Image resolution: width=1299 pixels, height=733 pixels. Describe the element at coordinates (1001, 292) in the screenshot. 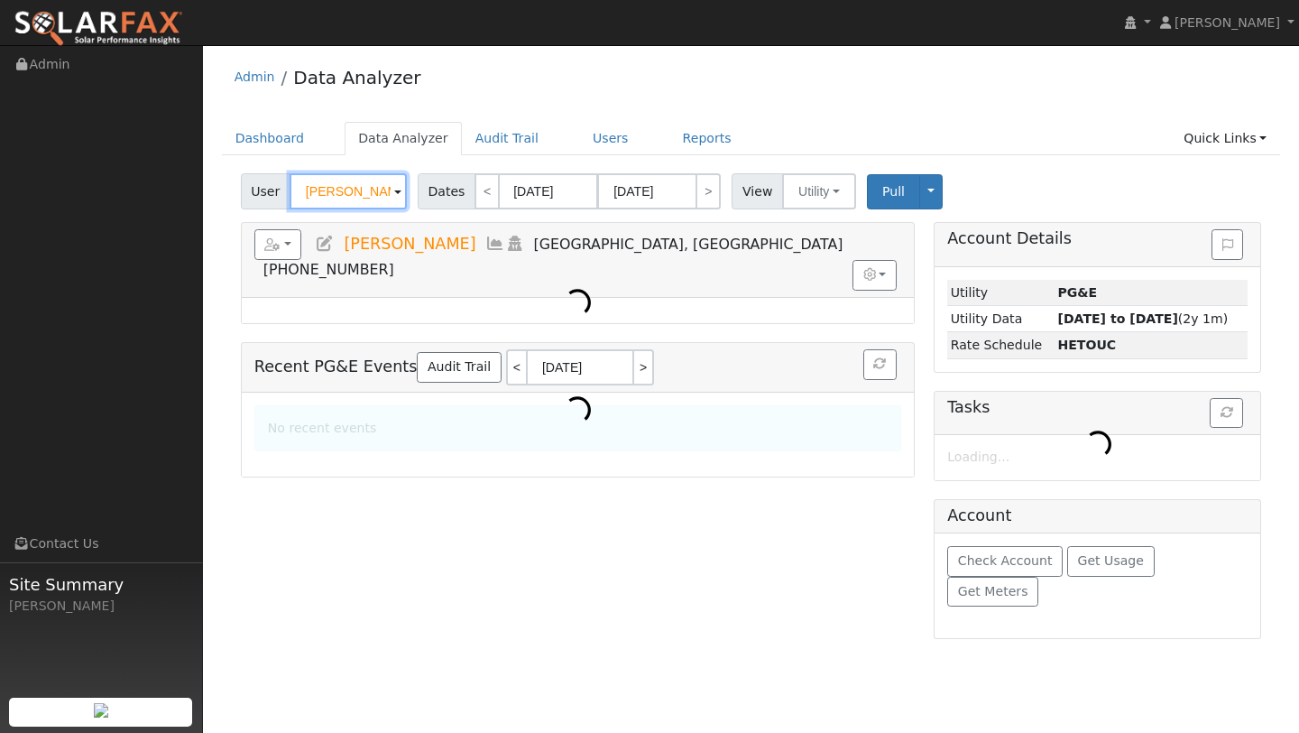

I see `td: Utility` at that location.